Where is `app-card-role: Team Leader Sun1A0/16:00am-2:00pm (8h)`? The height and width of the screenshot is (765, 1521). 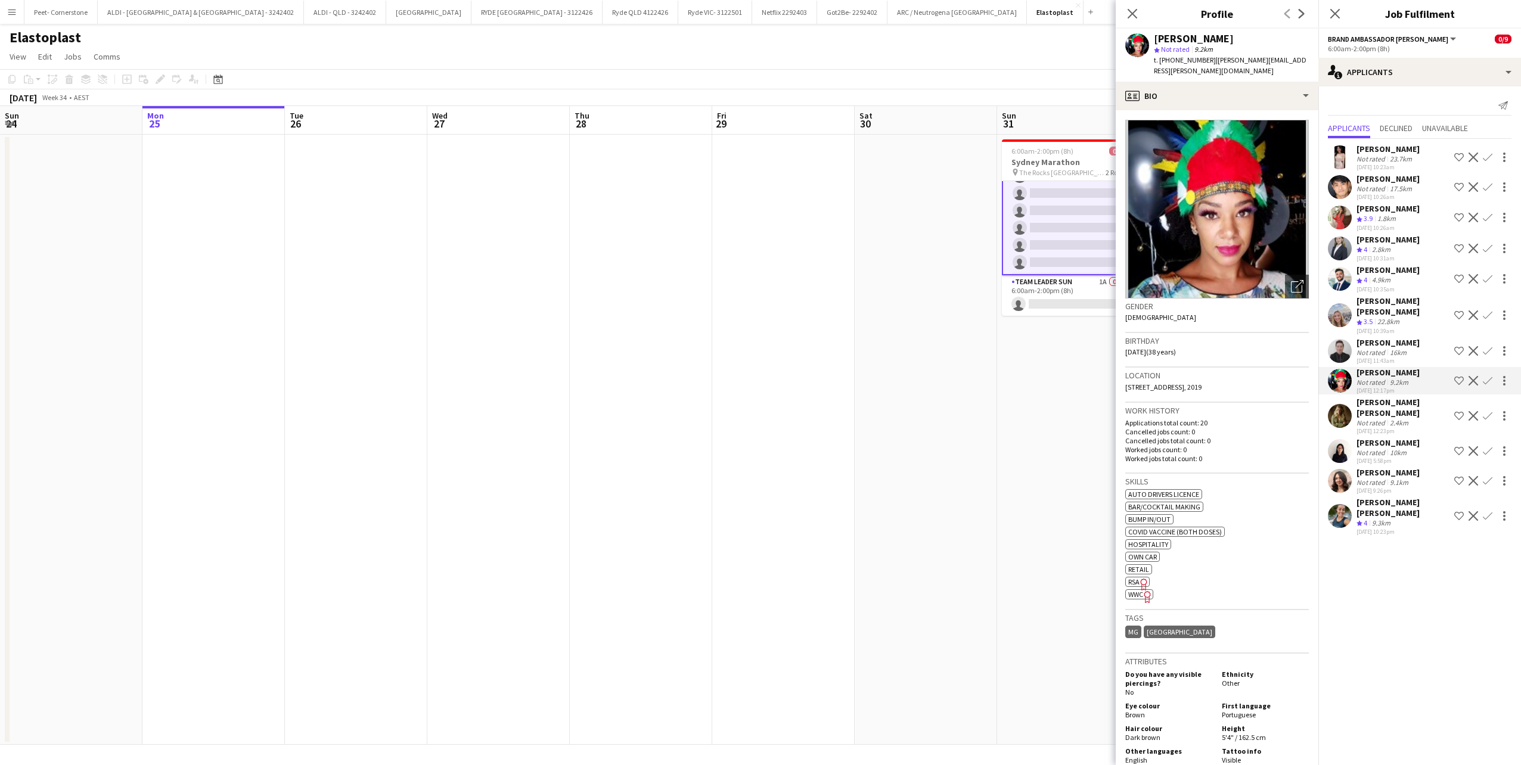 app-card-role: Team Leader Sun1A0/16:00am-2:00pm (8h) is located at coordinates (1069, 296).